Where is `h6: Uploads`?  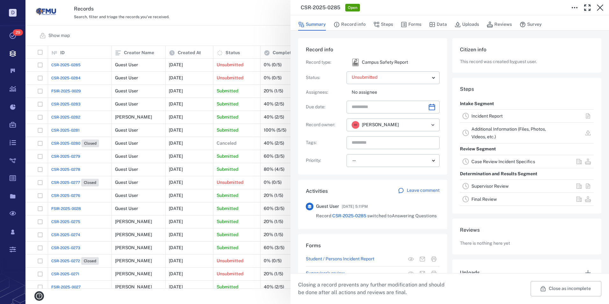
h6: Uploads is located at coordinates (470, 273).